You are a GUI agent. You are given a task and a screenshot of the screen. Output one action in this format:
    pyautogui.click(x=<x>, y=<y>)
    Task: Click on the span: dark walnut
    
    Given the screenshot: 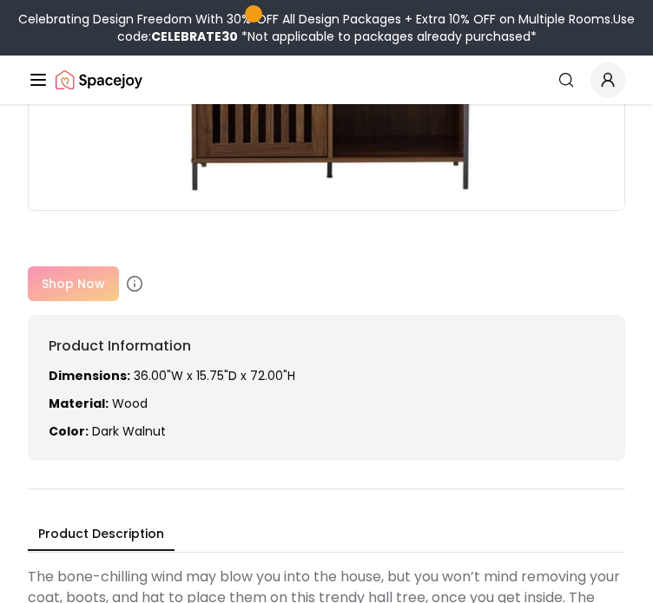 What is the action you would take?
    pyautogui.click(x=128, y=431)
    